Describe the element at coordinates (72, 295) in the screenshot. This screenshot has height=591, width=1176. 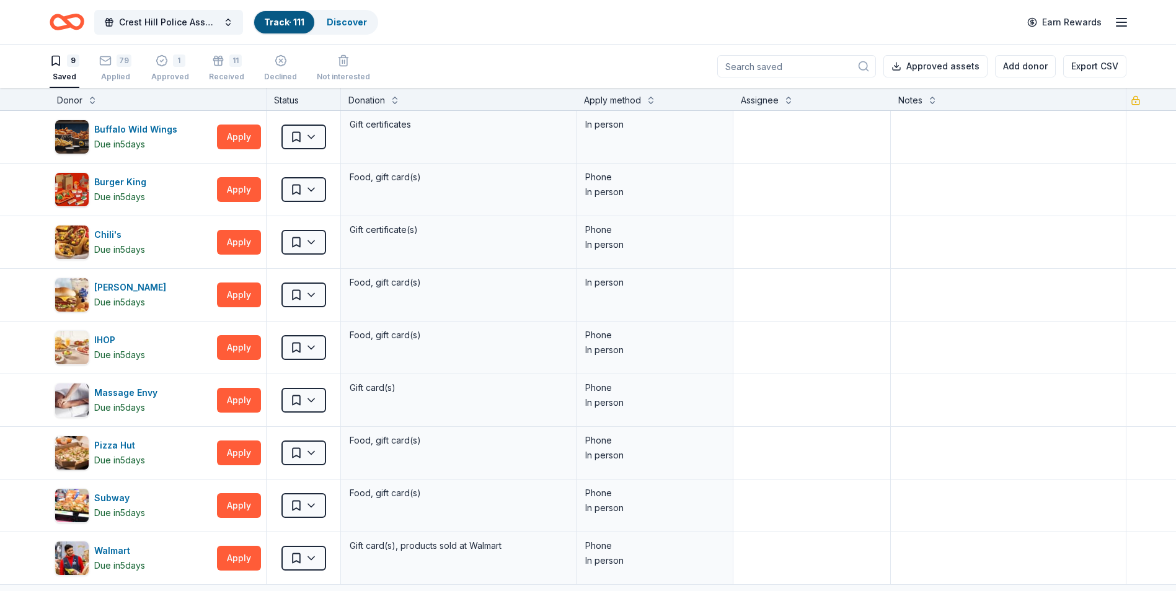
I see `img: Image for Culver's` at that location.